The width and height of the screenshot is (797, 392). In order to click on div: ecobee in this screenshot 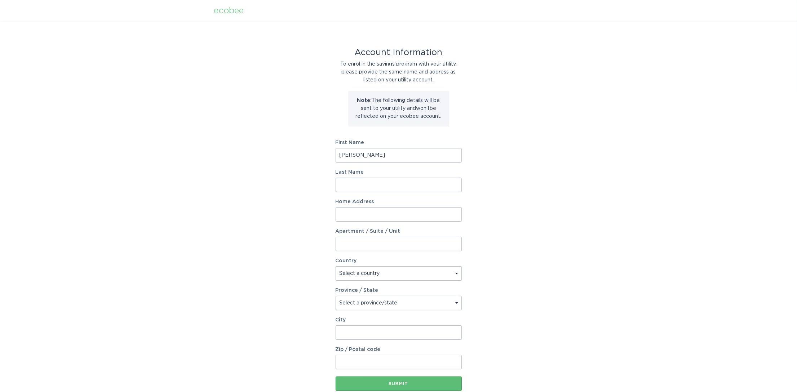, I will do `click(229, 11)`.